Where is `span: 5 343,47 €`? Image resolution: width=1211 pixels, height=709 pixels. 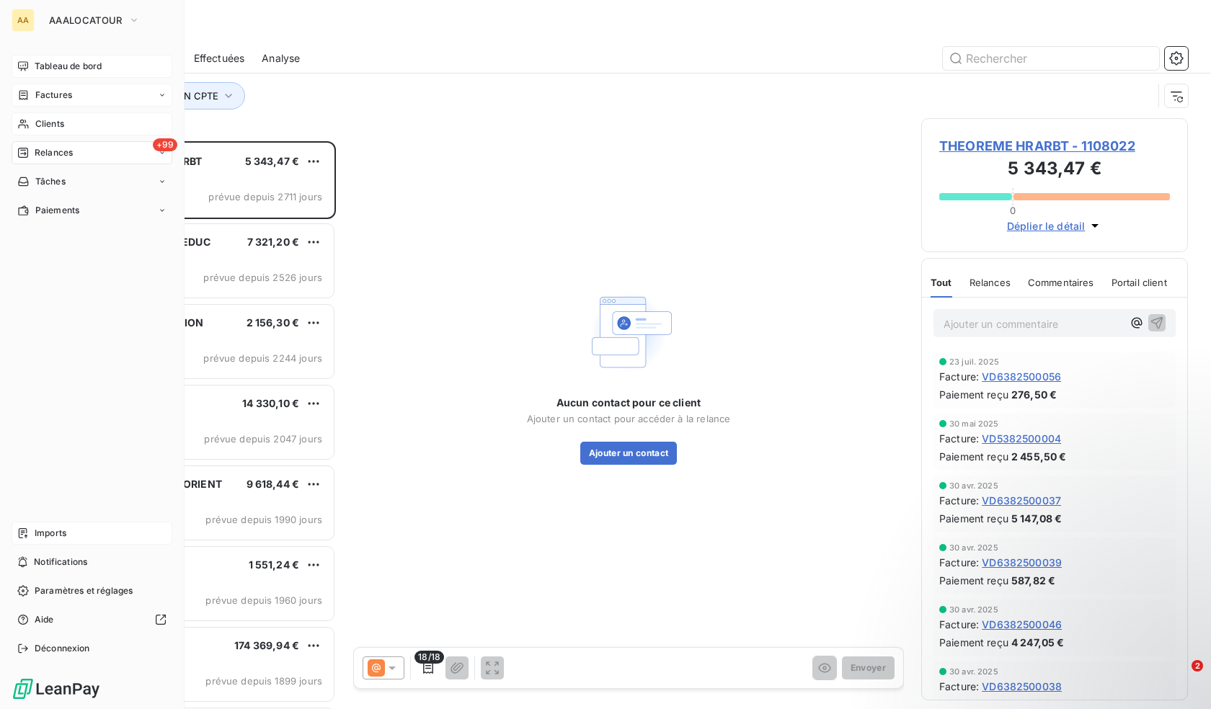
span: 5 343,47 € is located at coordinates (272, 161).